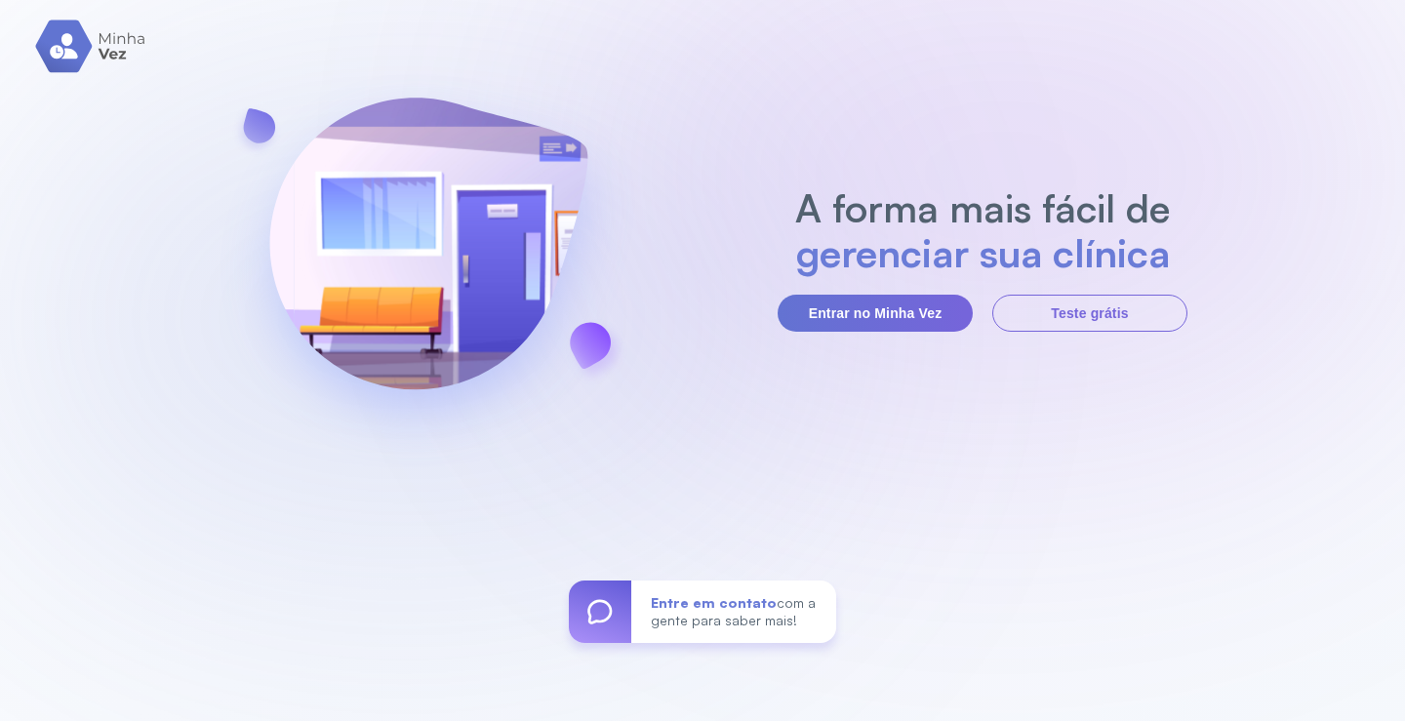  Describe the element at coordinates (983, 208) in the screenshot. I see `h2: A forma mais fácil de` at that location.